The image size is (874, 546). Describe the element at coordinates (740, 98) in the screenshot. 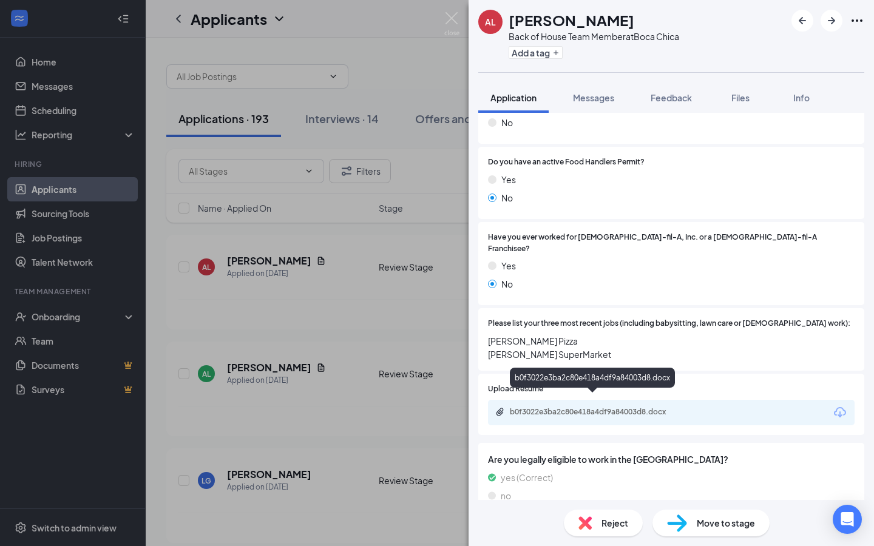

I see `span: Files` at that location.